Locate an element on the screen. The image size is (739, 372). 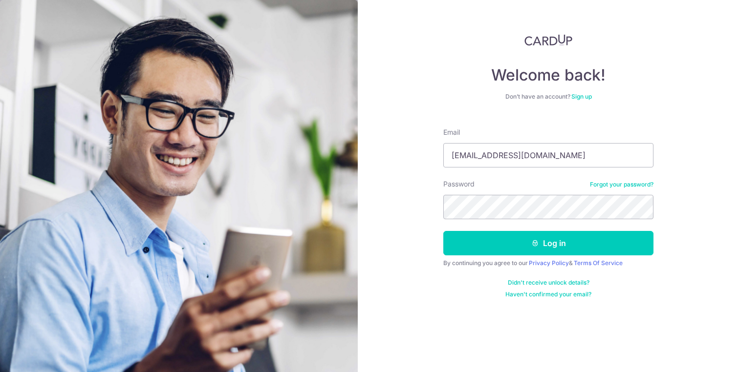
a: Privacy Policy is located at coordinates (549, 263).